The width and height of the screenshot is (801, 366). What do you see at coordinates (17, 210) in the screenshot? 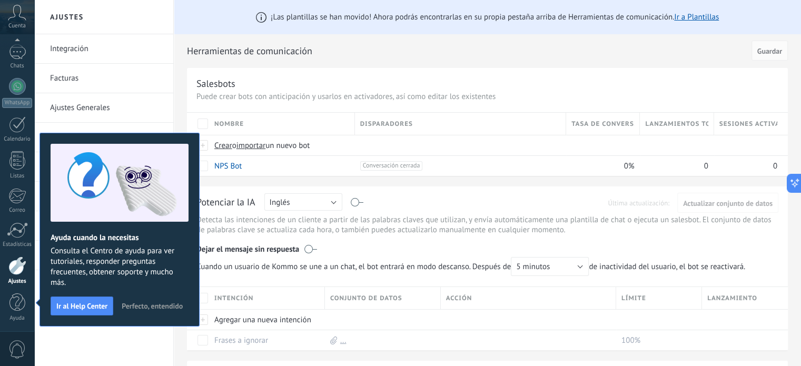
I see `div: Correo` at bounding box center [17, 210].